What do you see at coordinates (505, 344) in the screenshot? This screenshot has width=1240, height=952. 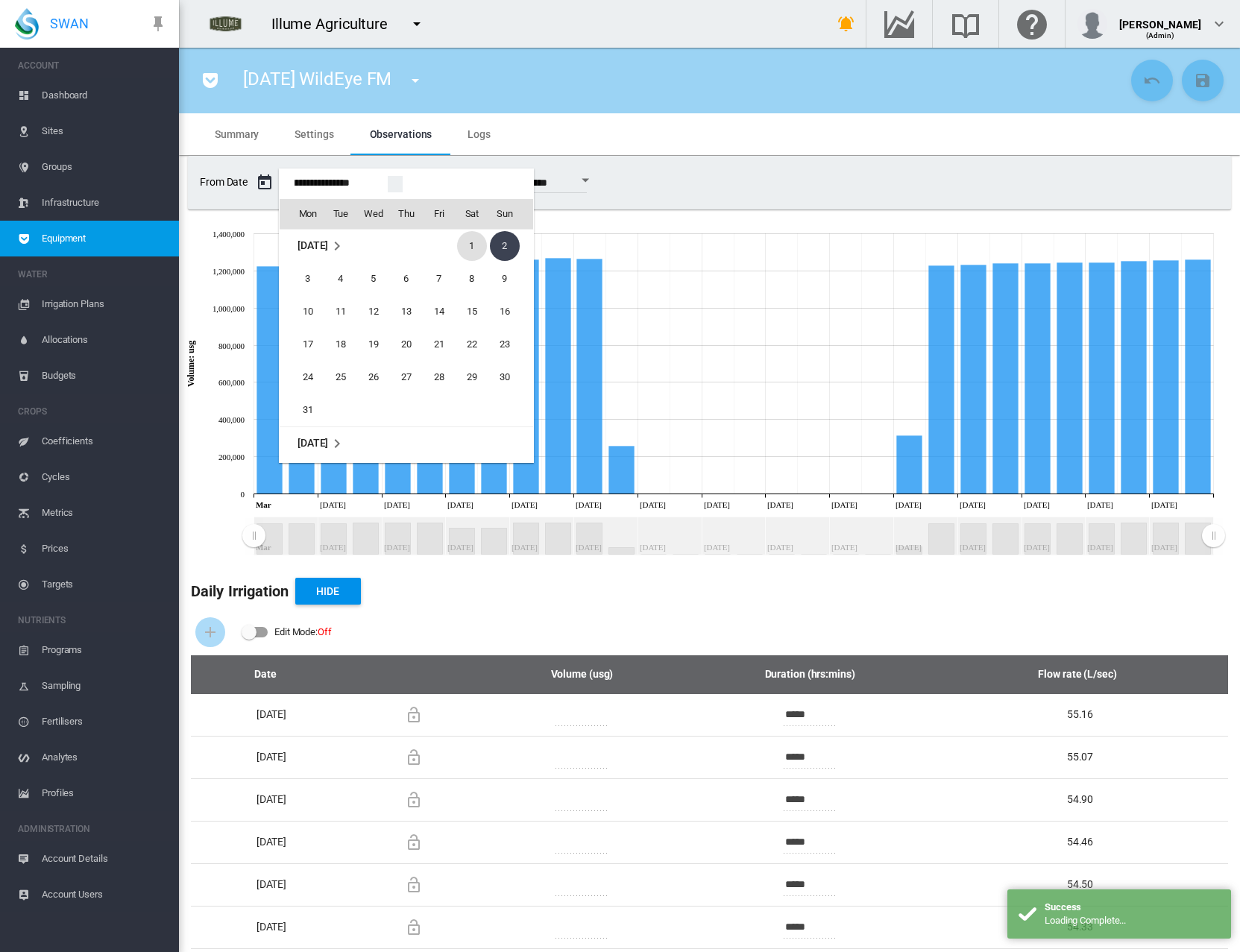 I see `span: 23` at bounding box center [505, 344].